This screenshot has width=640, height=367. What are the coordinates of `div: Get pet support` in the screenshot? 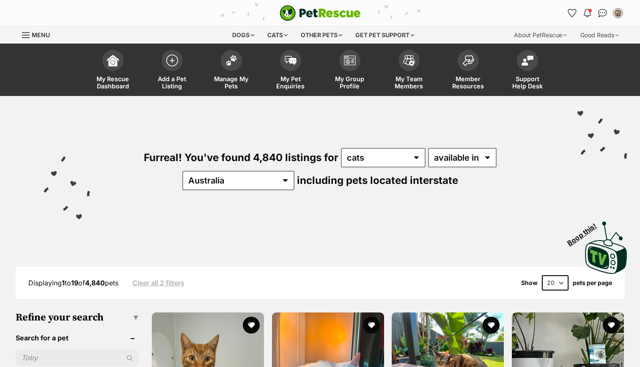 It's located at (385, 35).